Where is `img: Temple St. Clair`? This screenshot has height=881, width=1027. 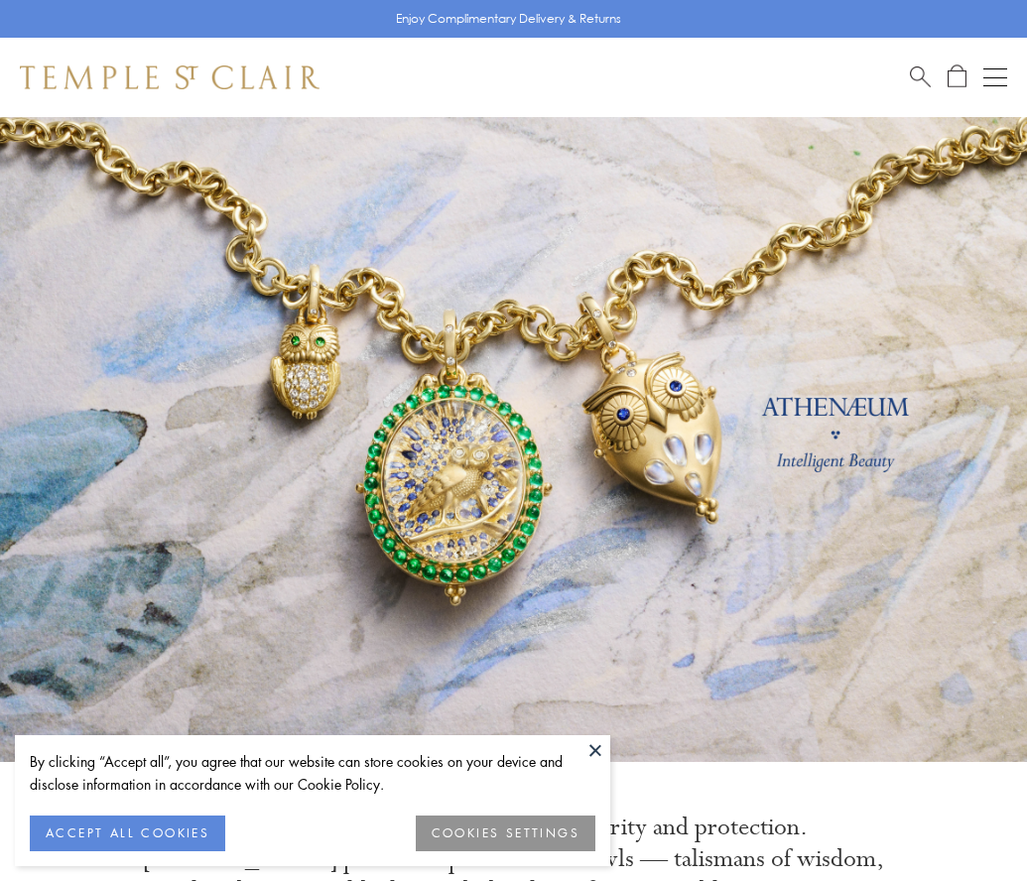
img: Temple St. Clair is located at coordinates (170, 77).